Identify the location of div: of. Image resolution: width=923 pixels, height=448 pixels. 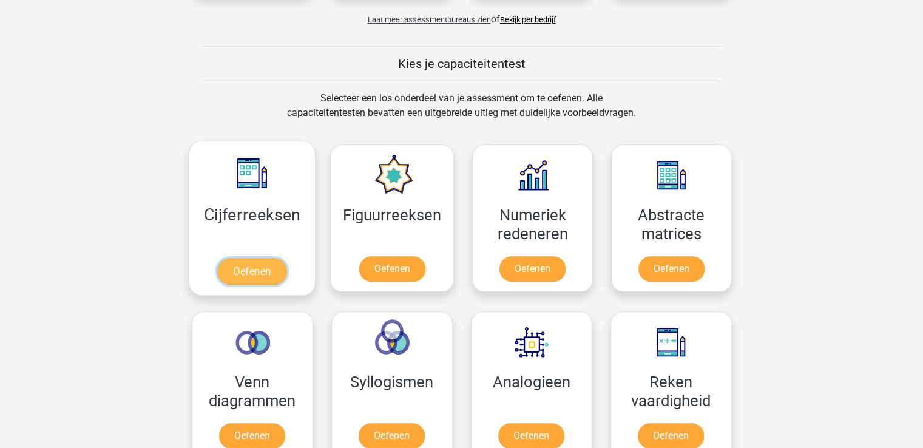
(462, 15).